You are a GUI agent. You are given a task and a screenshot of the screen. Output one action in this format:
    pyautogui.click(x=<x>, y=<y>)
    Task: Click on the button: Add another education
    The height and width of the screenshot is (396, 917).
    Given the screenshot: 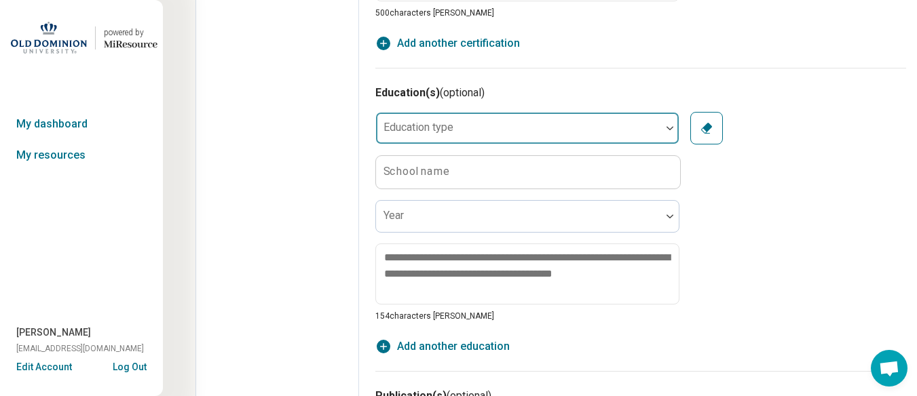 What is the action you would take?
    pyautogui.click(x=442, y=347)
    